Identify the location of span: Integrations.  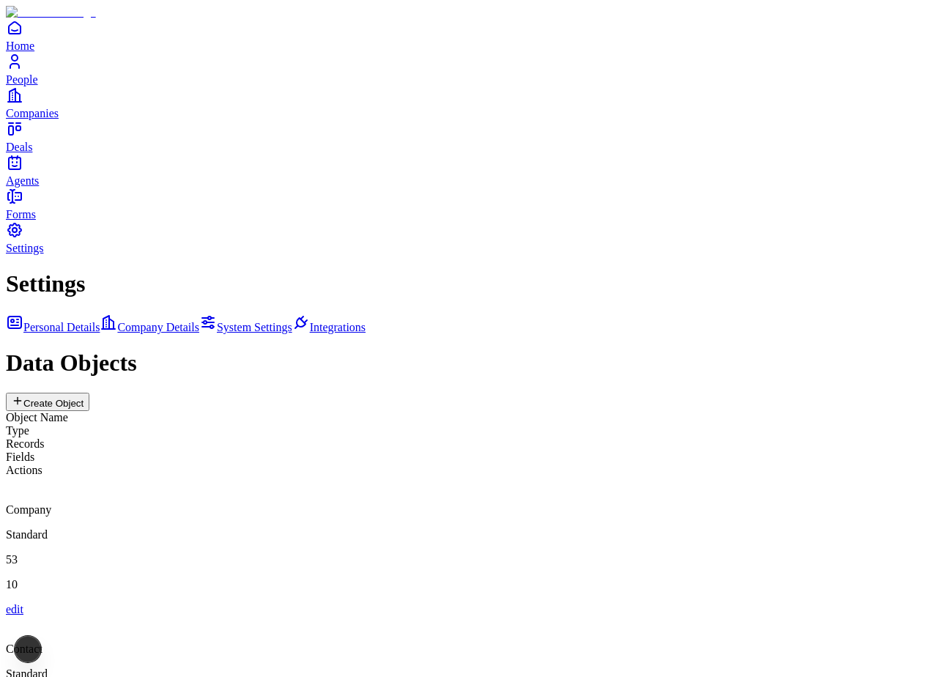
(338, 327).